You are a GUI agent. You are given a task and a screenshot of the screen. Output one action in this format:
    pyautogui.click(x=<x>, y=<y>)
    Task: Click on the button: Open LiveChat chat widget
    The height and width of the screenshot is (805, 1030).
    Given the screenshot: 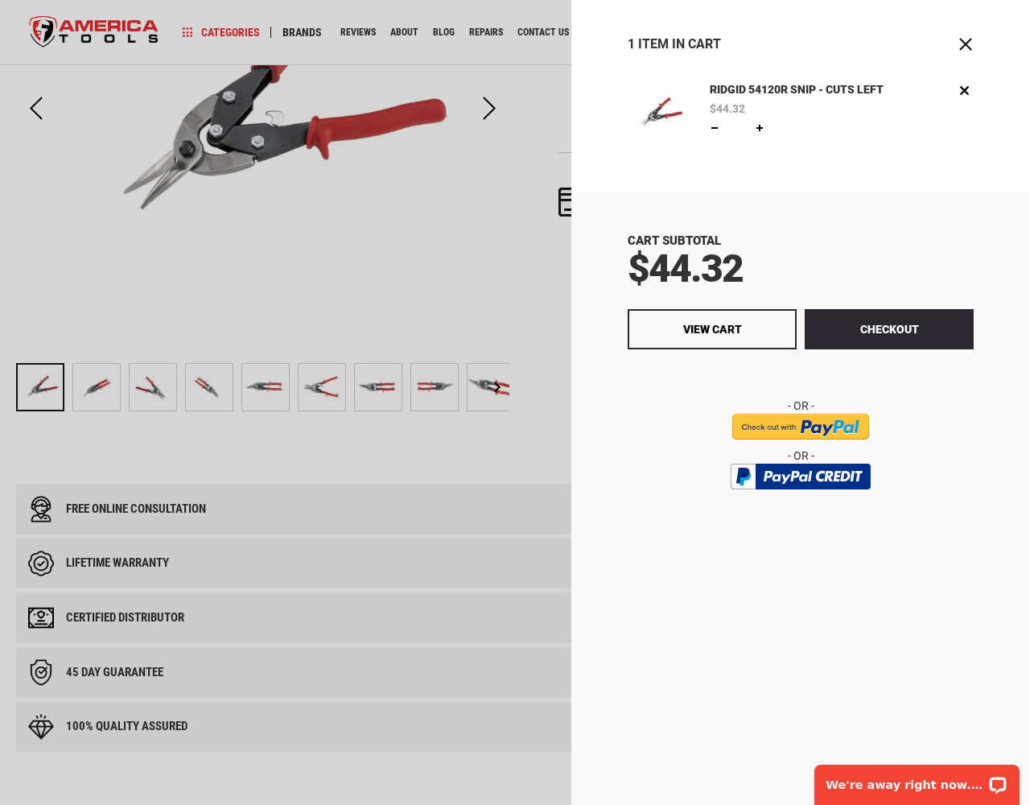 What is the action you would take?
    pyautogui.click(x=195, y=31)
    